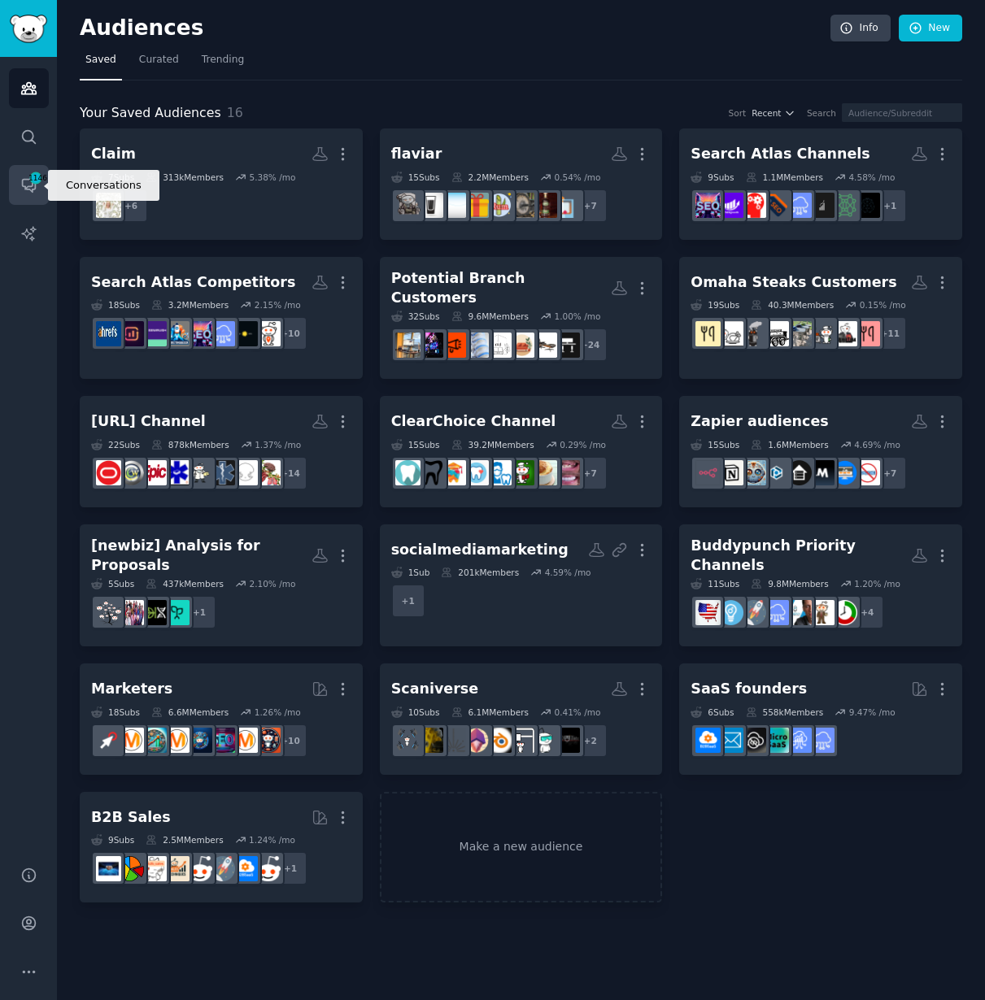  What do you see at coordinates (567, 740) in the screenshot?
I see `img: 3DModellingTutorial` at bounding box center [567, 740].